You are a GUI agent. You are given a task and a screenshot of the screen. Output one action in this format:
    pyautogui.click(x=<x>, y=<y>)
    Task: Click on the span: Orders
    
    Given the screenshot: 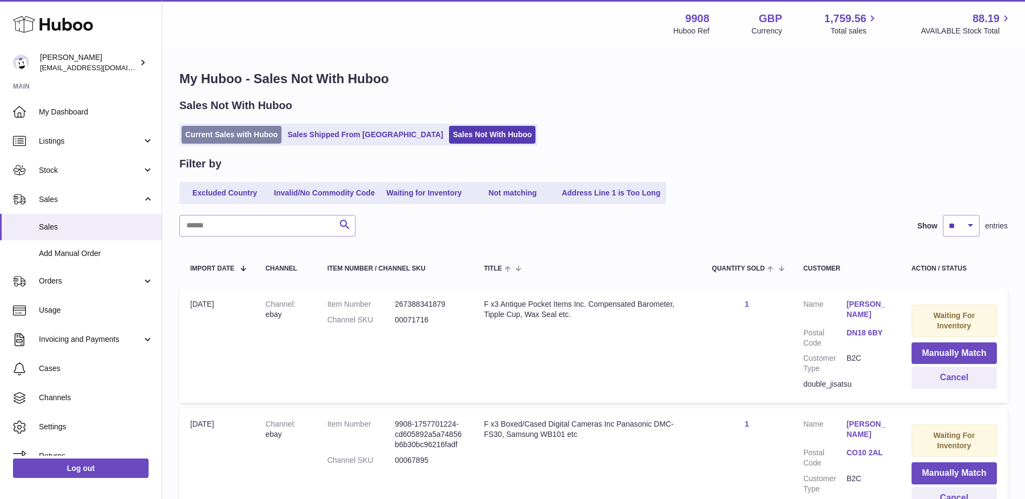 What is the action you would take?
    pyautogui.click(x=90, y=281)
    